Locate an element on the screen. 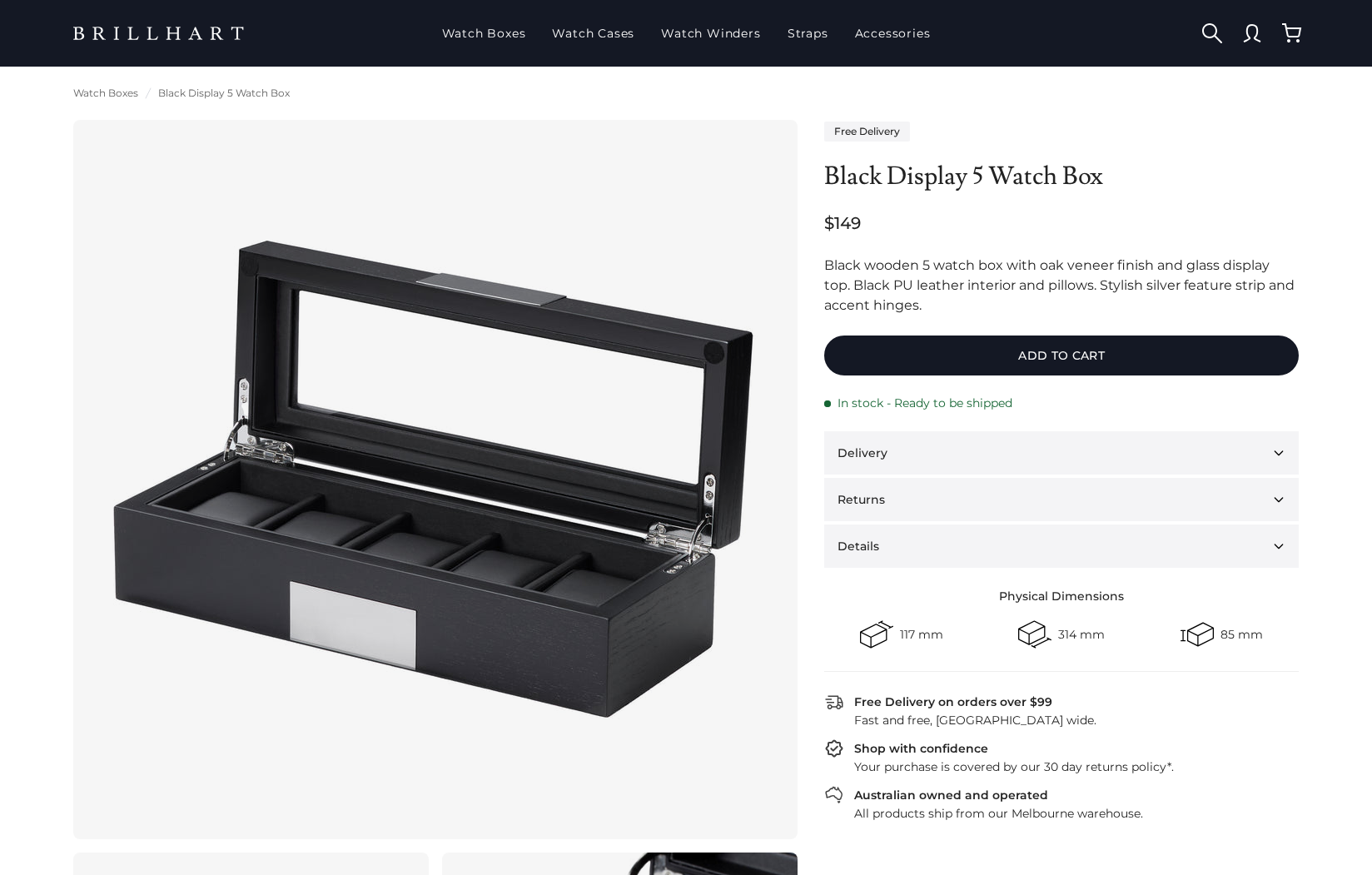  div: Height is located at coordinates (1196, 634).